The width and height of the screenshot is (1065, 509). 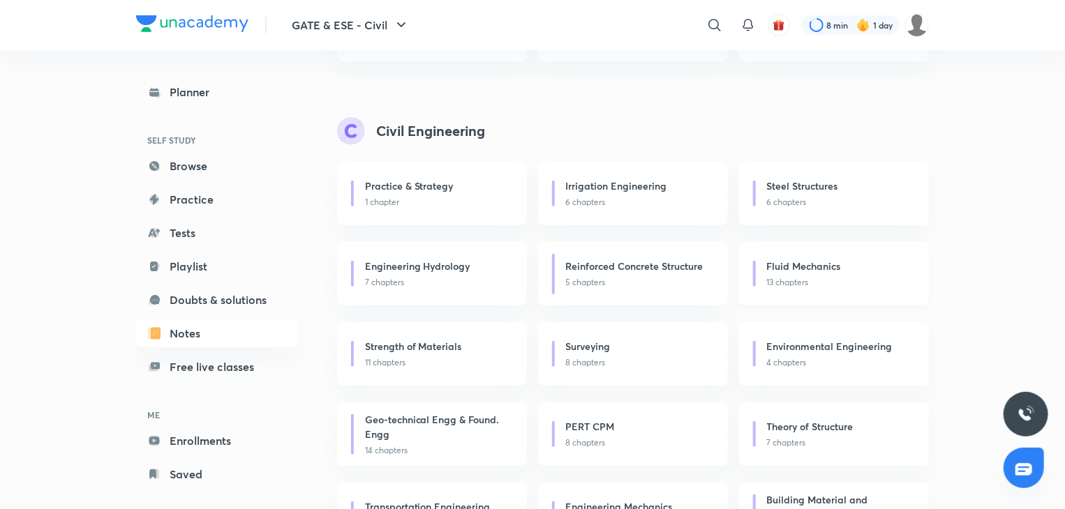 I want to click on a: Surveying8 chapters, so click(x=633, y=354).